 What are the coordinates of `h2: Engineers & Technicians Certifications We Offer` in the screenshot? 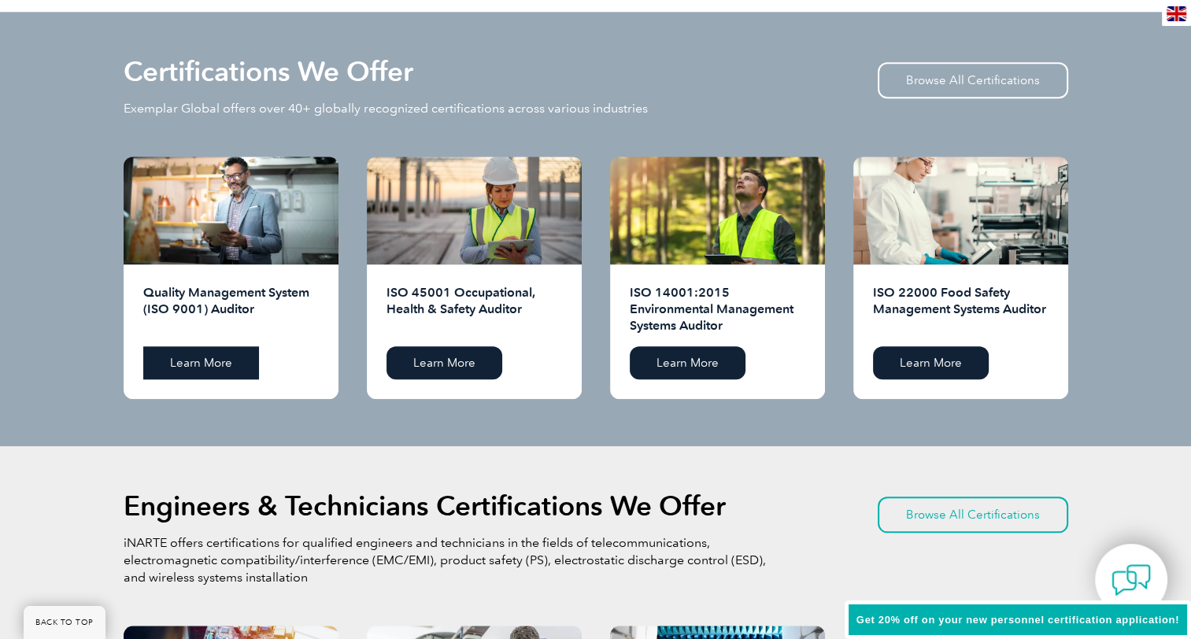 It's located at (424, 506).